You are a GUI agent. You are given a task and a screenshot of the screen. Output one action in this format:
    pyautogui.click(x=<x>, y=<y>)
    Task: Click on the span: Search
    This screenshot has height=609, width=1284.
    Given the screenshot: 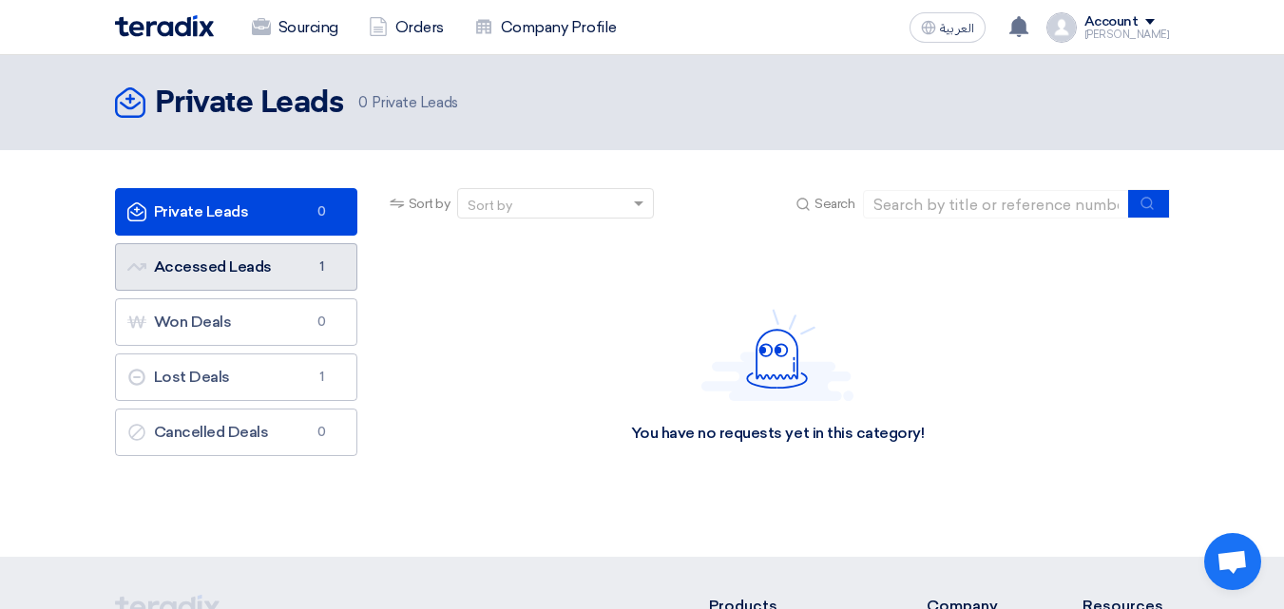 What is the action you would take?
    pyautogui.click(x=835, y=203)
    